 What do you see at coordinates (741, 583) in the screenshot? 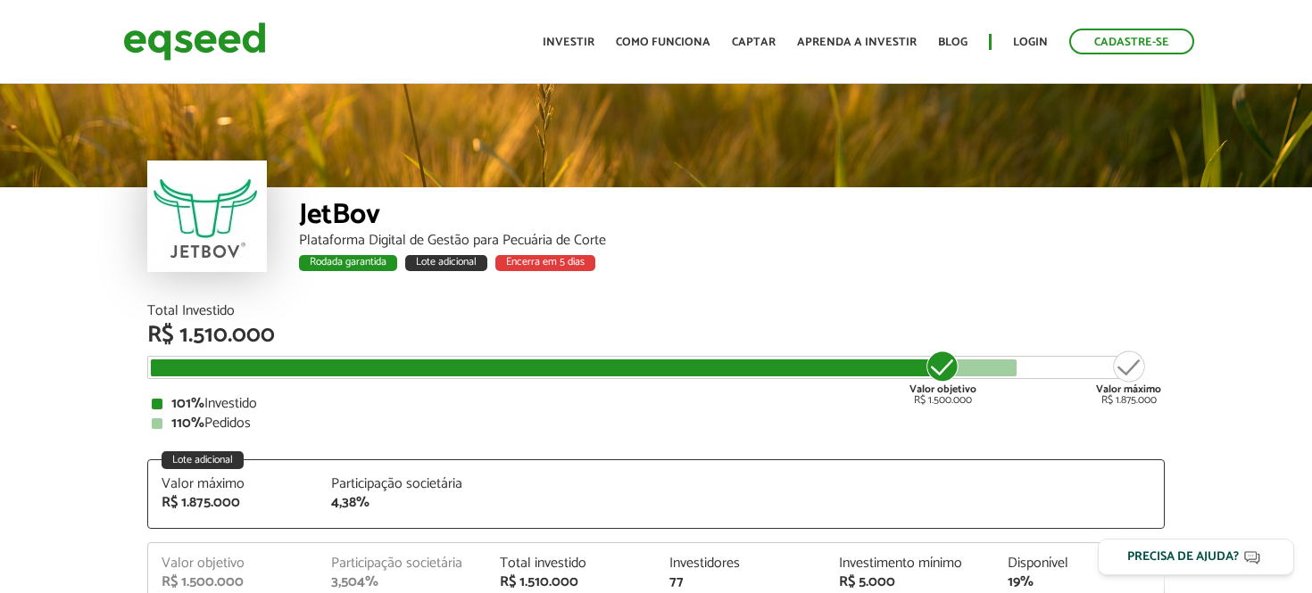
I see `div: 77` at bounding box center [741, 583].